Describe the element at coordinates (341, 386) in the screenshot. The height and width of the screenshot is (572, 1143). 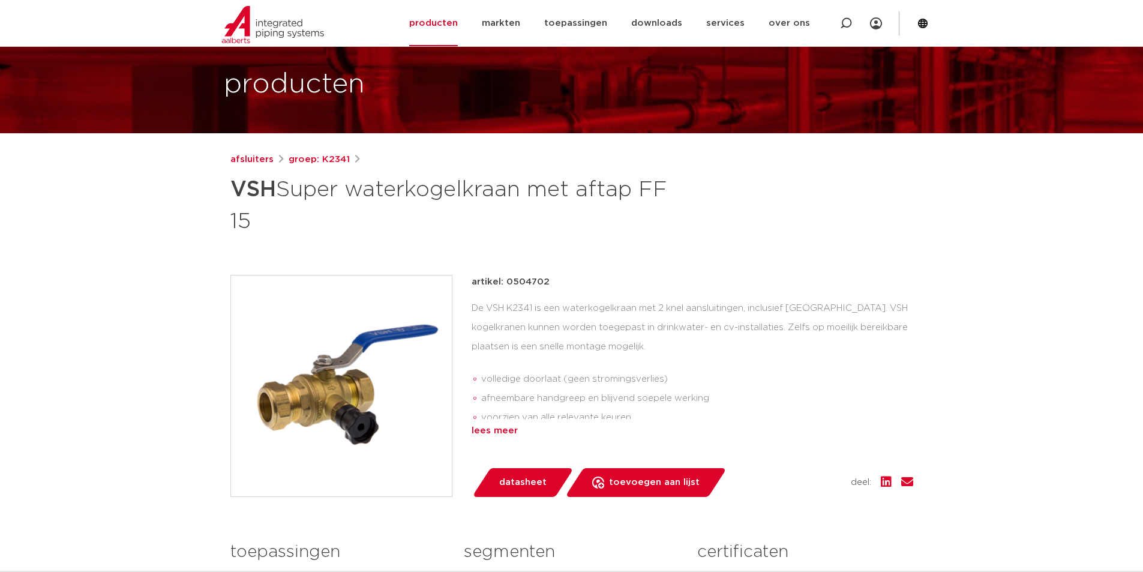
I see `img: Product Image for VSH Super waterkogelkraan met aftap FF 15` at that location.